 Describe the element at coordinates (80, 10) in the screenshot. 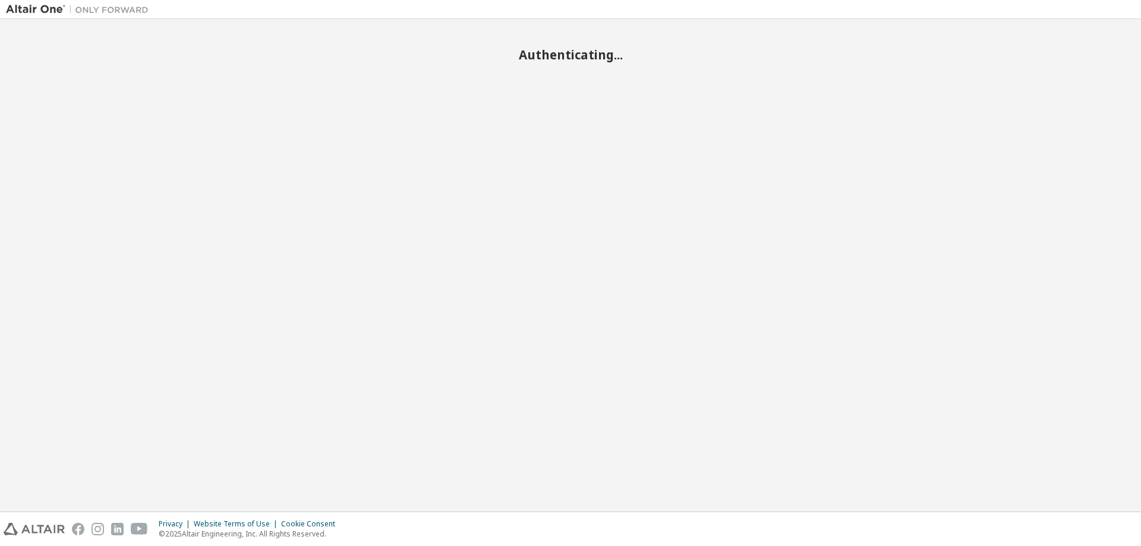

I see `img: Altair One` at that location.